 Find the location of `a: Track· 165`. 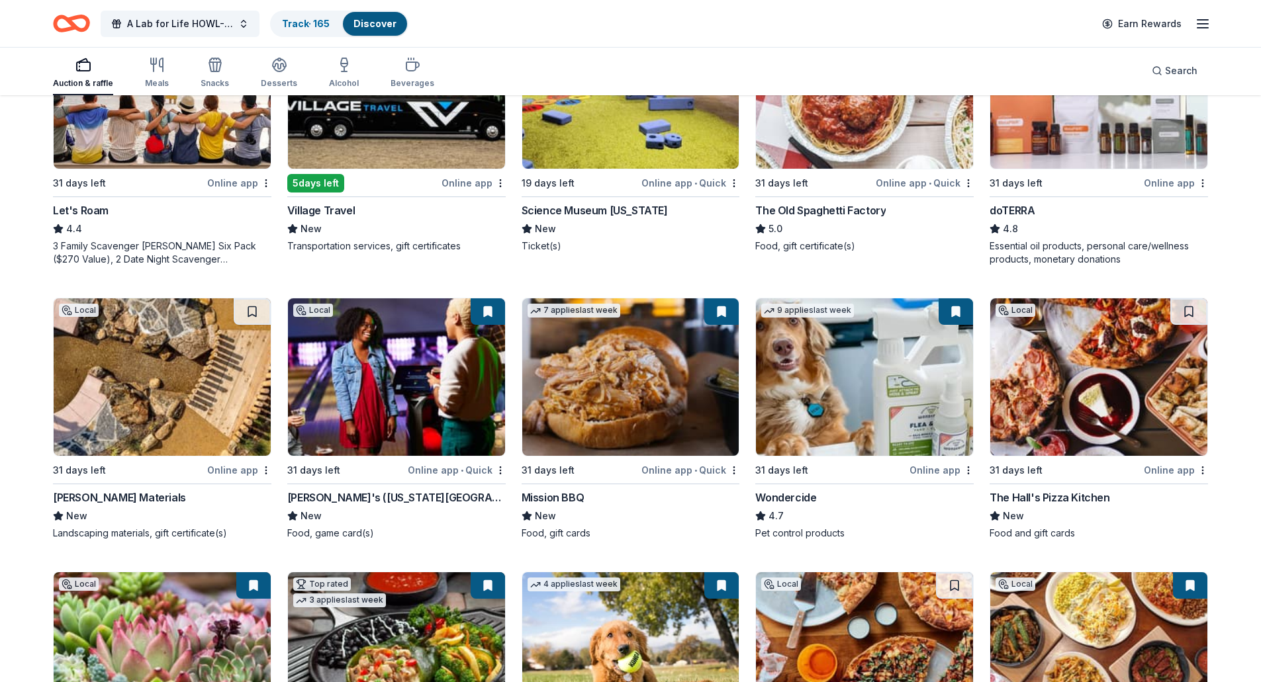

a: Track· 165 is located at coordinates (306, 23).